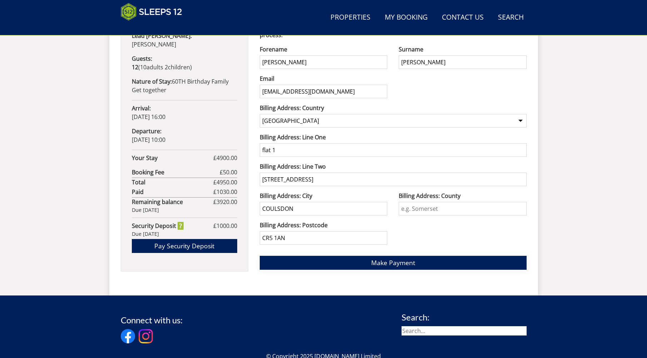 This screenshot has height=358, width=647. What do you see at coordinates (151, 67) in the screenshot?
I see `span: adult` at bounding box center [151, 67].